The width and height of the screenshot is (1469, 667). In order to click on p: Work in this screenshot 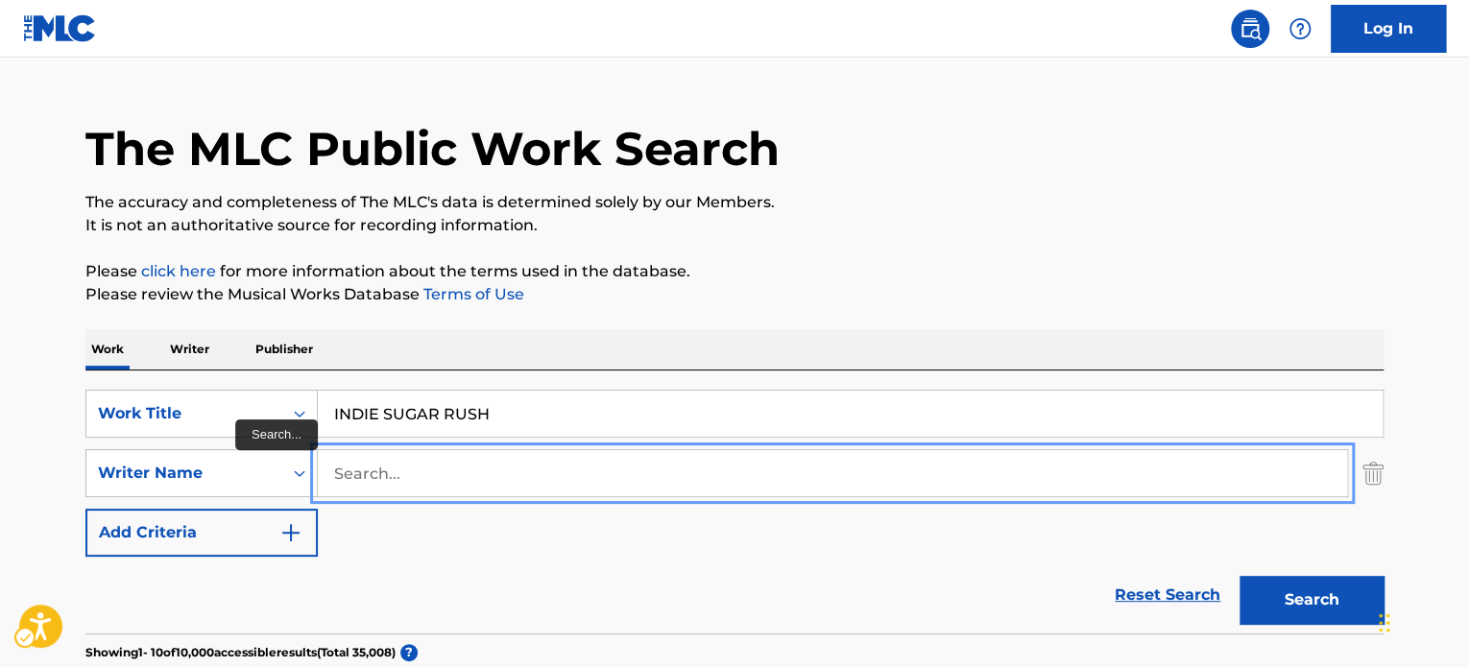, I will do `click(108, 349)`.